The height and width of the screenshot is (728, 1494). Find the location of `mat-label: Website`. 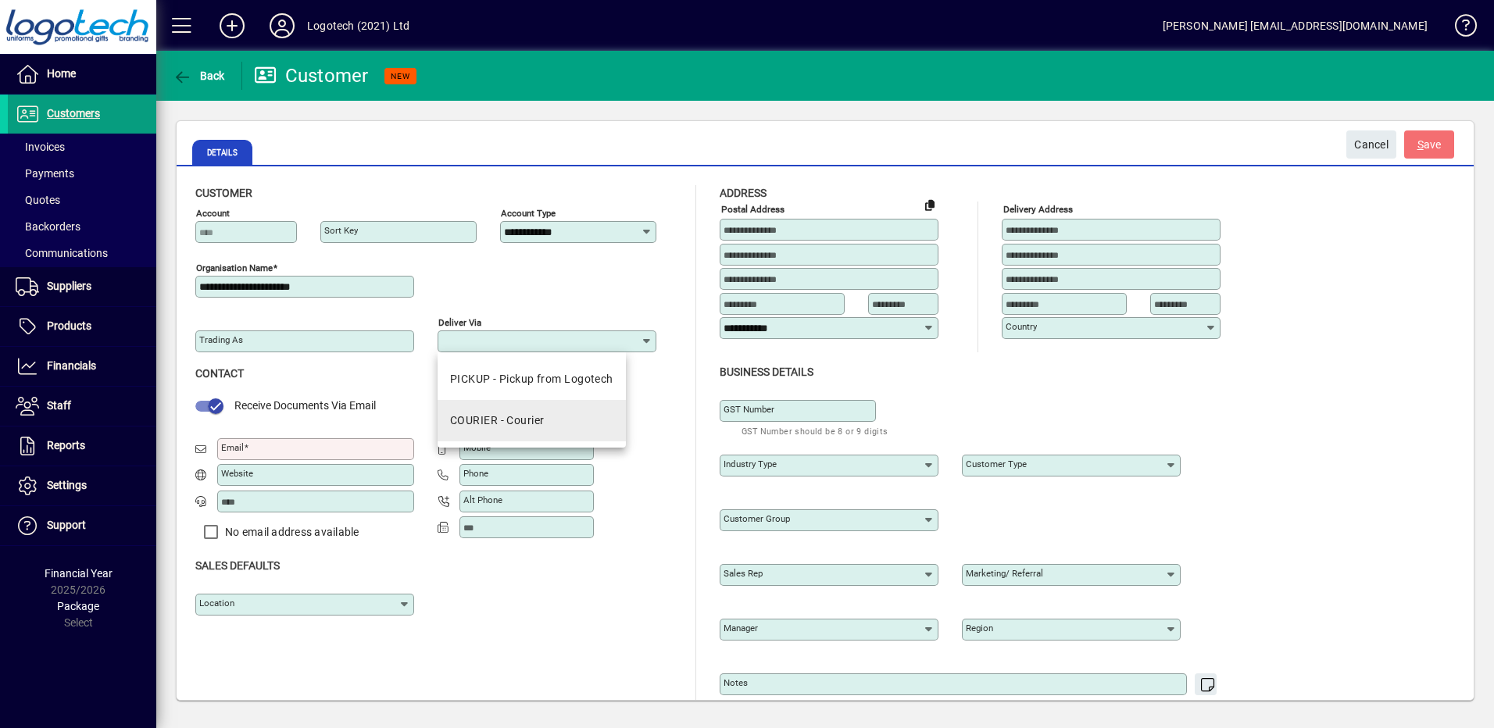

mat-label: Website is located at coordinates (237, 474).